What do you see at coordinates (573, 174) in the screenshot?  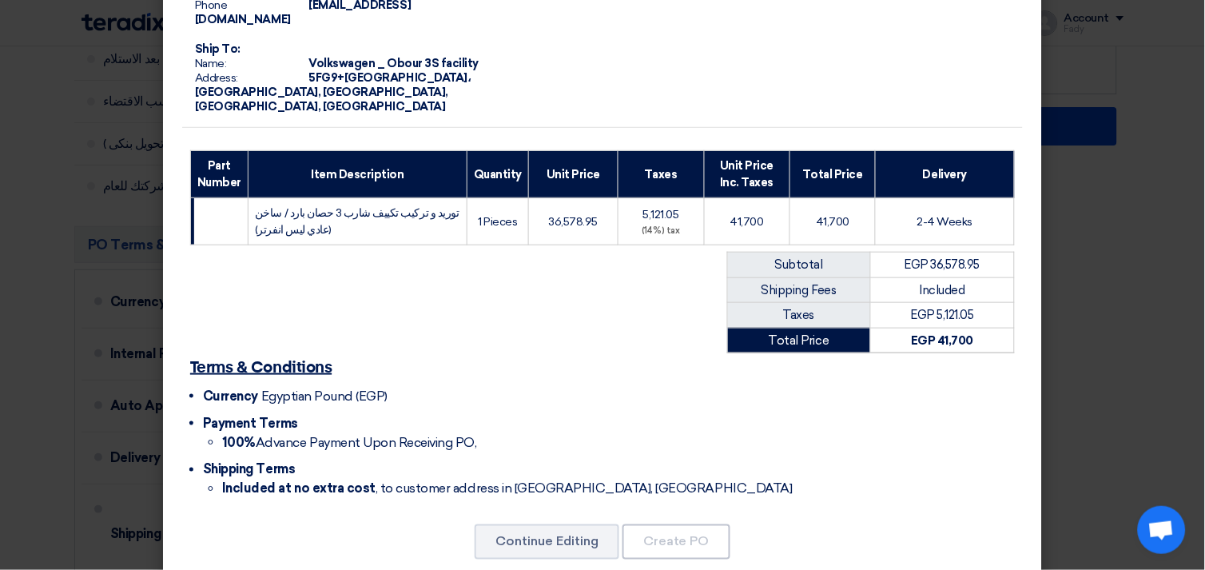 I see `th: Unit Price` at bounding box center [573, 174].